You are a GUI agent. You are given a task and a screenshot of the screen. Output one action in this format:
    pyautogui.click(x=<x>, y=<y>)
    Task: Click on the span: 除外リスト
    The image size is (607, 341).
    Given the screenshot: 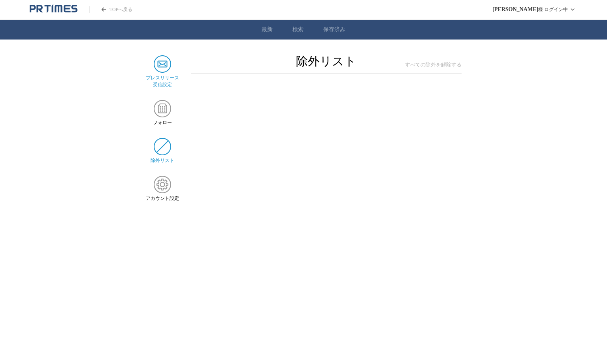 What is the action you would take?
    pyautogui.click(x=163, y=161)
    